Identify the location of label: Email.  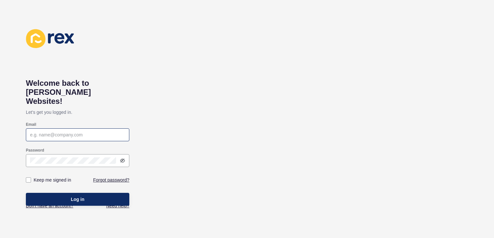
(31, 125).